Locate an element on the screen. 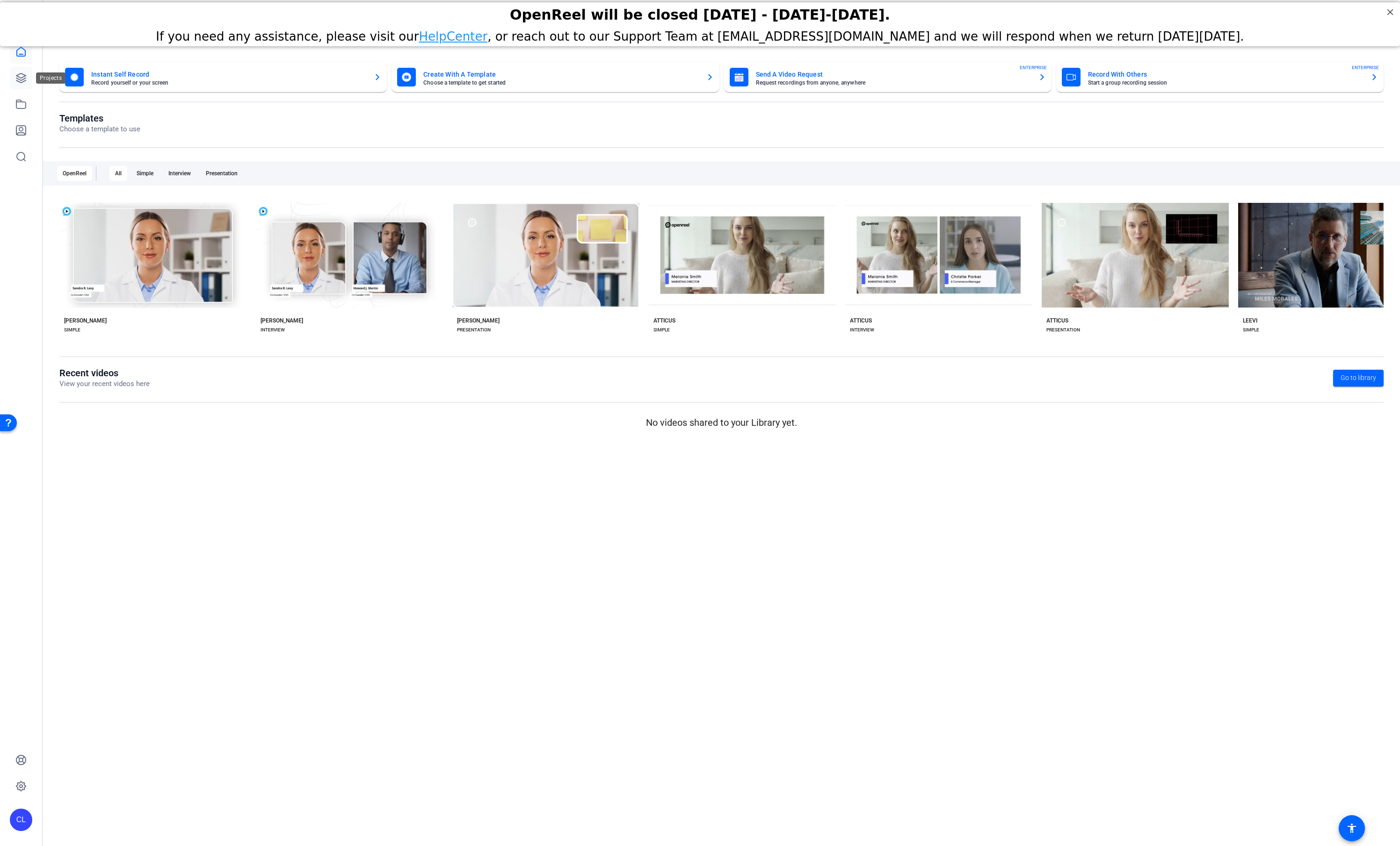 This screenshot has height=846, width=1400. mat-card-subtitle: Request recordings from anyone, anywhere is located at coordinates (894, 83).